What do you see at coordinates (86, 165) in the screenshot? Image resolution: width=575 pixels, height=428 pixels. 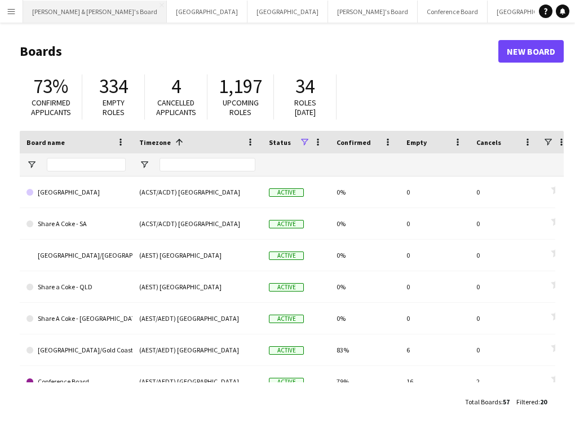 I see `input: Board name Filter Input` at bounding box center [86, 165].